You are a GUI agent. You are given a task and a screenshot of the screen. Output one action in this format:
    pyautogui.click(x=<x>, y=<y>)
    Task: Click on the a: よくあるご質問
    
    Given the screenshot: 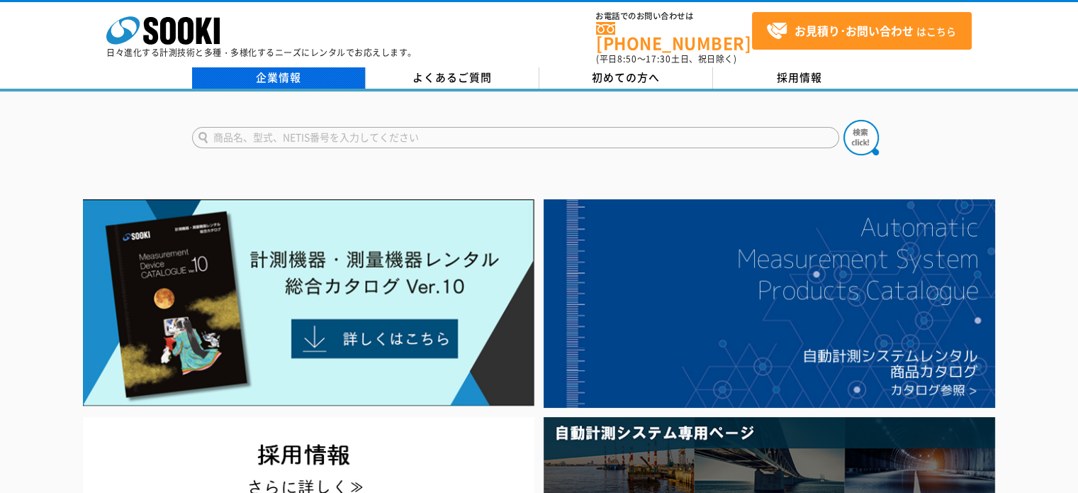 What is the action you would take?
    pyautogui.click(x=452, y=78)
    